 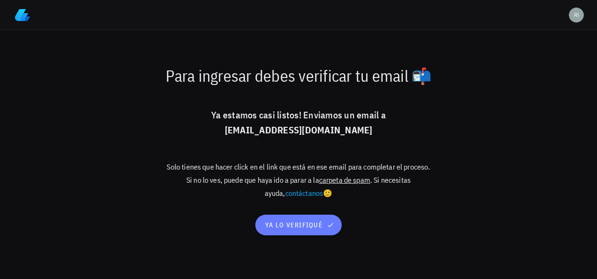 What do you see at coordinates (298, 122) in the screenshot?
I see `p: Ya estamos casi listos! Enviamos un email a` at bounding box center [298, 122].